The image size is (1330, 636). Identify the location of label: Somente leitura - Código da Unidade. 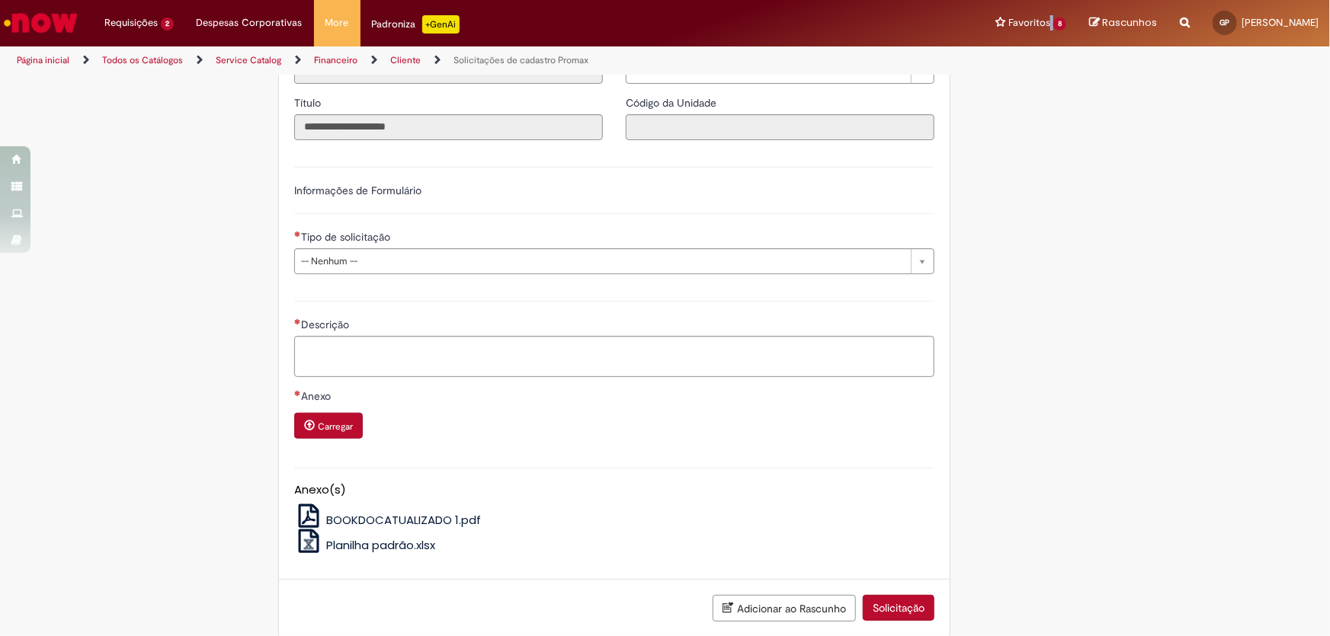
(672, 103).